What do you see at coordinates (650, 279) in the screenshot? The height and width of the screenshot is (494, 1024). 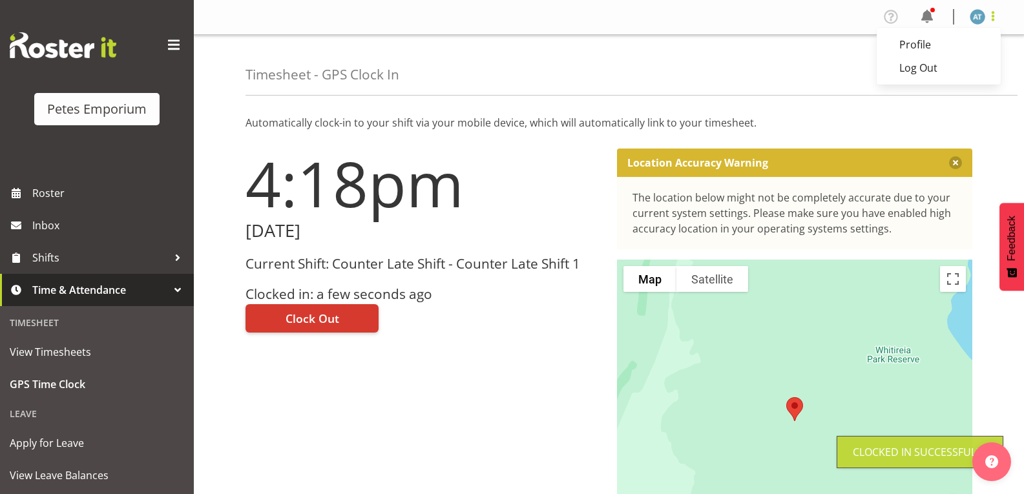 I see `button: Show street map` at bounding box center [650, 279].